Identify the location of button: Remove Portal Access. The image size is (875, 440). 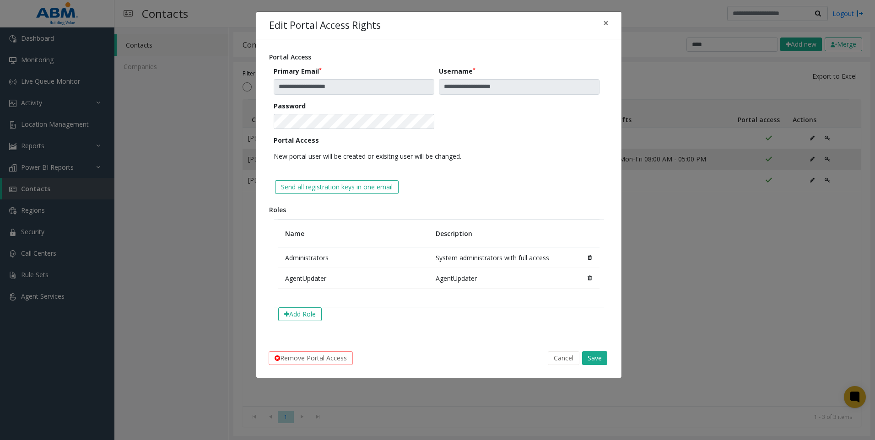
(311, 358).